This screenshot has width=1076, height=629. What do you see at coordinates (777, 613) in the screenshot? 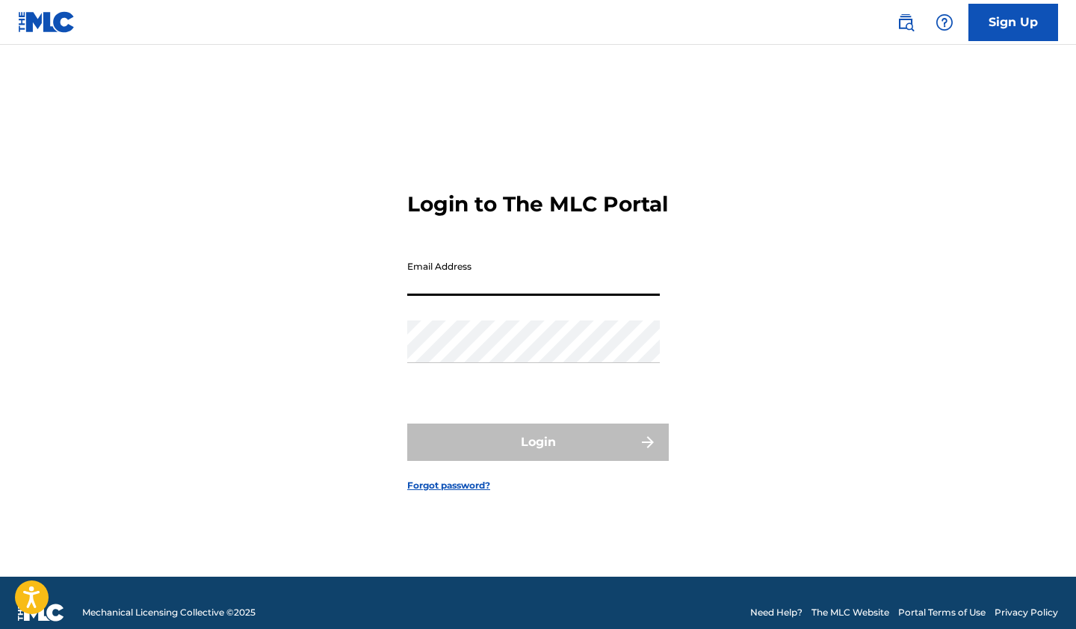
I see `a: Need Help?` at bounding box center [777, 613].